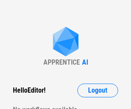  I want to click on div: APPRENTICE, so click(62, 62).